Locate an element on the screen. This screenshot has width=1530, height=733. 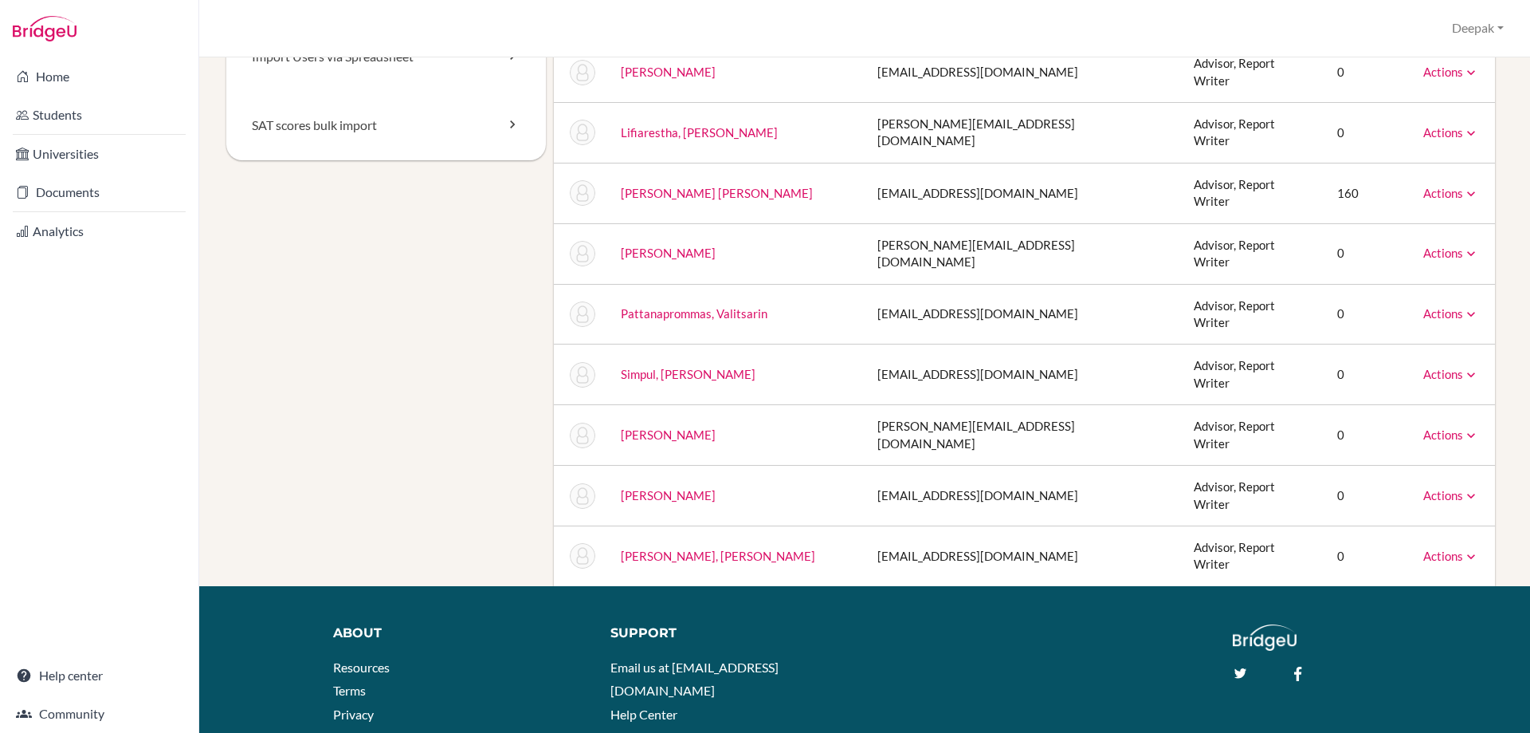
a: Pattanaprommas, Valitsarin is located at coordinates (694, 313).